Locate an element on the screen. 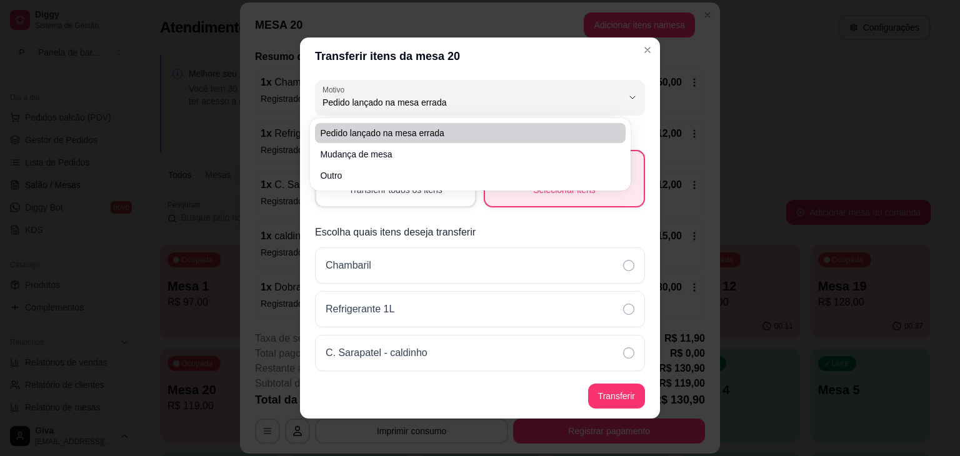 Image resolution: width=960 pixels, height=456 pixels. p: Chambaril is located at coordinates (348, 266).